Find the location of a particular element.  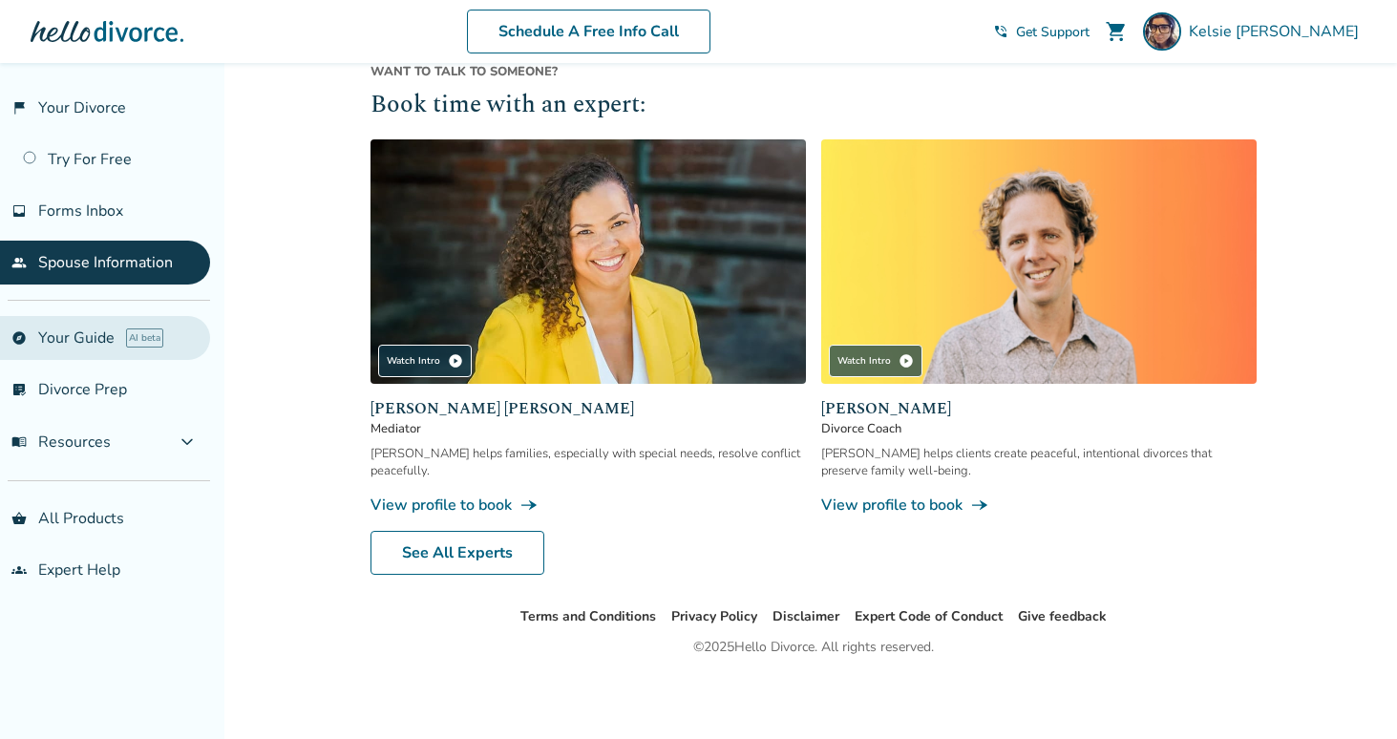

a: Privacy Policy is located at coordinates (714, 616).